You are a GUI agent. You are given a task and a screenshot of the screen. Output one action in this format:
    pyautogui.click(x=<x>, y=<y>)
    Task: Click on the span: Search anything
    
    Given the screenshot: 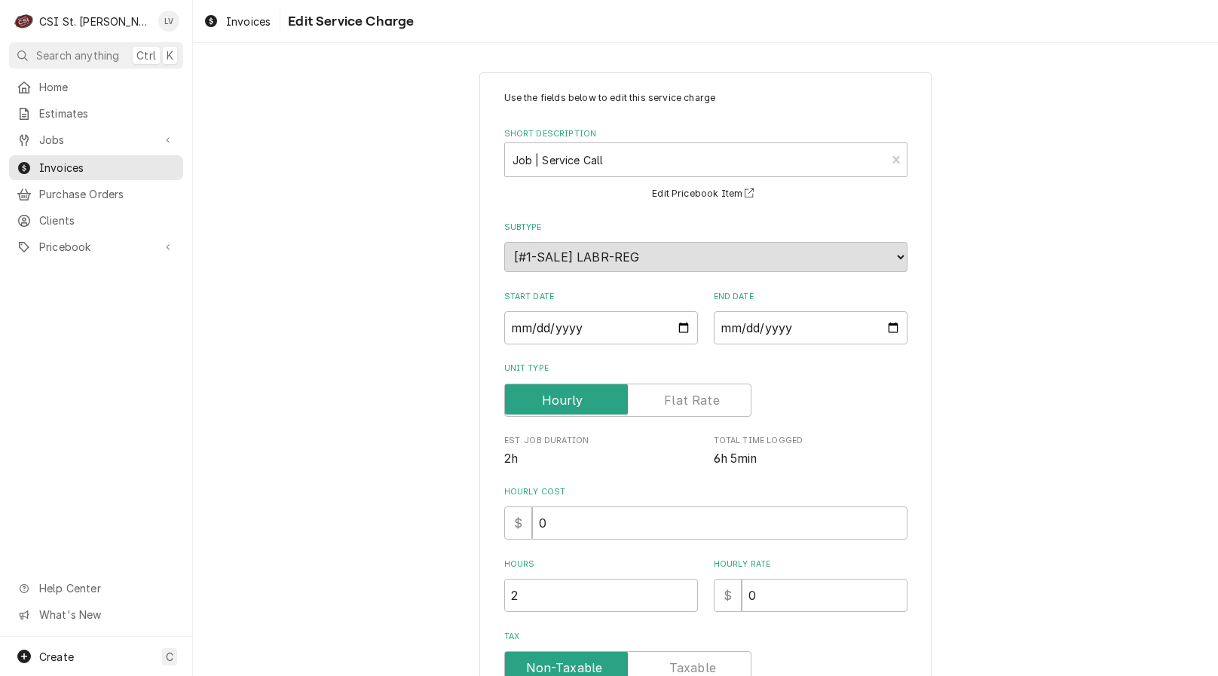 What is the action you would take?
    pyautogui.click(x=78, y=55)
    